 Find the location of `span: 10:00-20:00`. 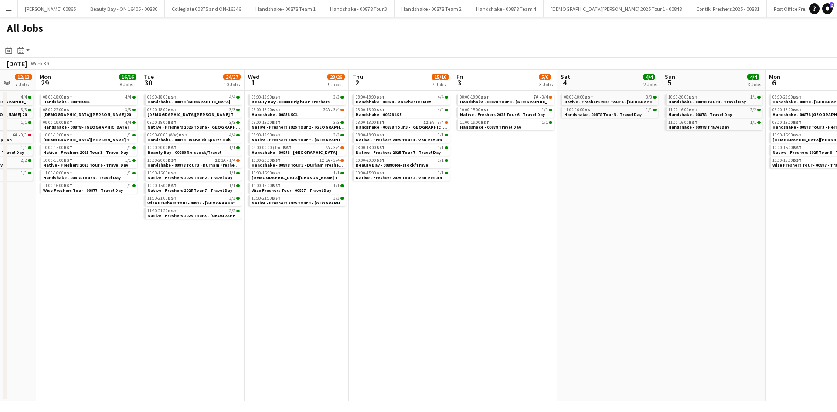

span: 10:00-20:00 is located at coordinates (162, 161).